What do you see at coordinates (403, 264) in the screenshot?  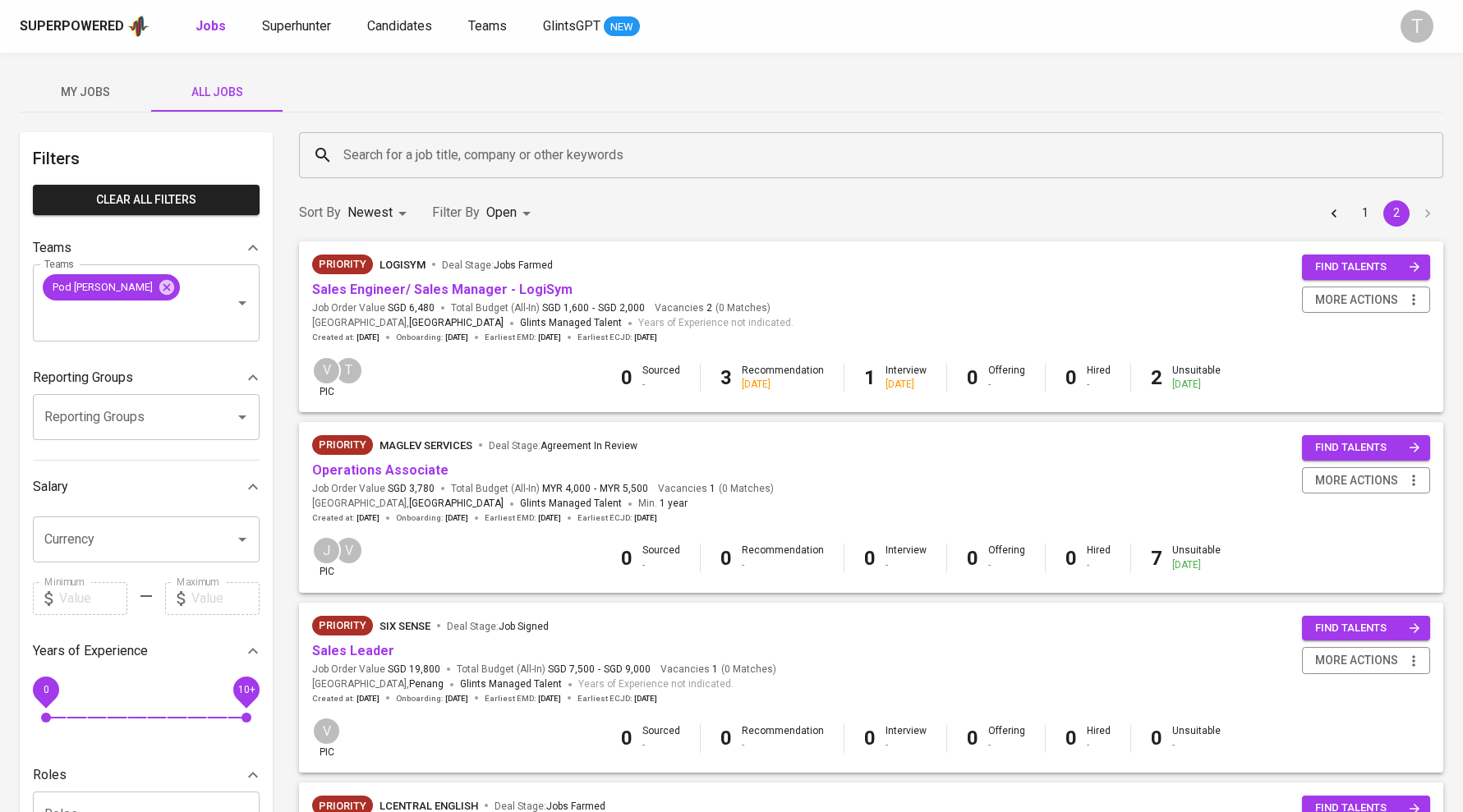 I see `span: LogiSYM` at bounding box center [403, 264].